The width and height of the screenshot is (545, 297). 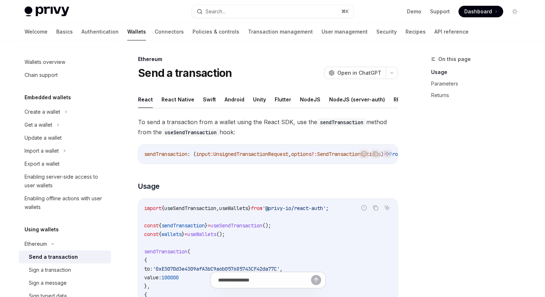 I want to click on button: Unity, so click(x=260, y=99).